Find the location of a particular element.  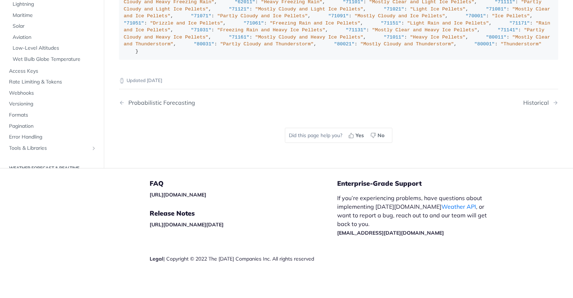

a: Error Handling is located at coordinates (52, 137).